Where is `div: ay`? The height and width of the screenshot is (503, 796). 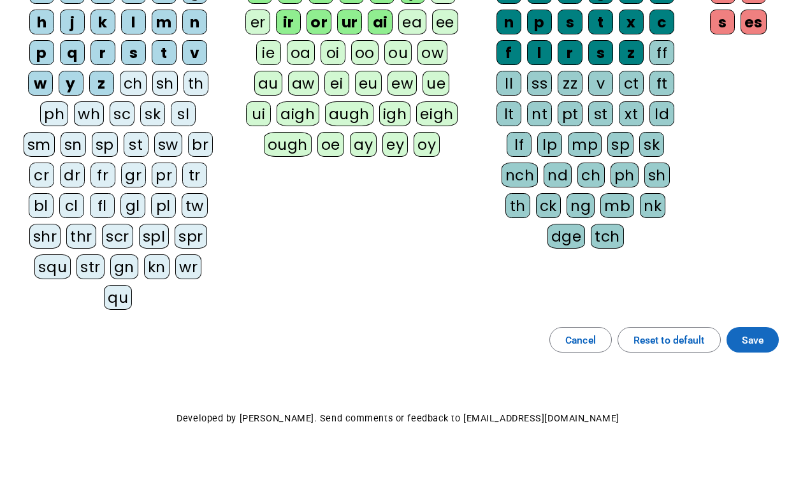
div: ay is located at coordinates (363, 144).